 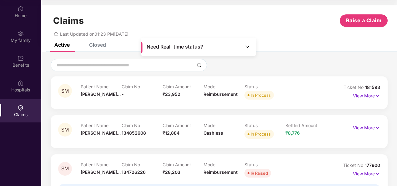 I want to click on button: Raise a Claim, so click(x=363, y=21).